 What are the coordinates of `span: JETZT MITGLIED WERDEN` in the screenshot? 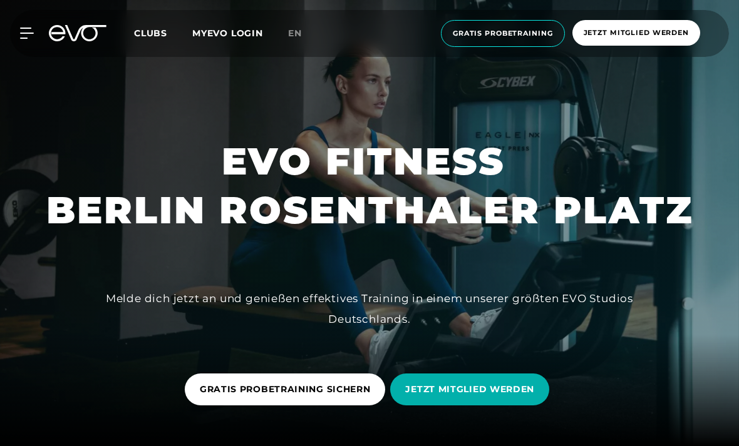 It's located at (470, 389).